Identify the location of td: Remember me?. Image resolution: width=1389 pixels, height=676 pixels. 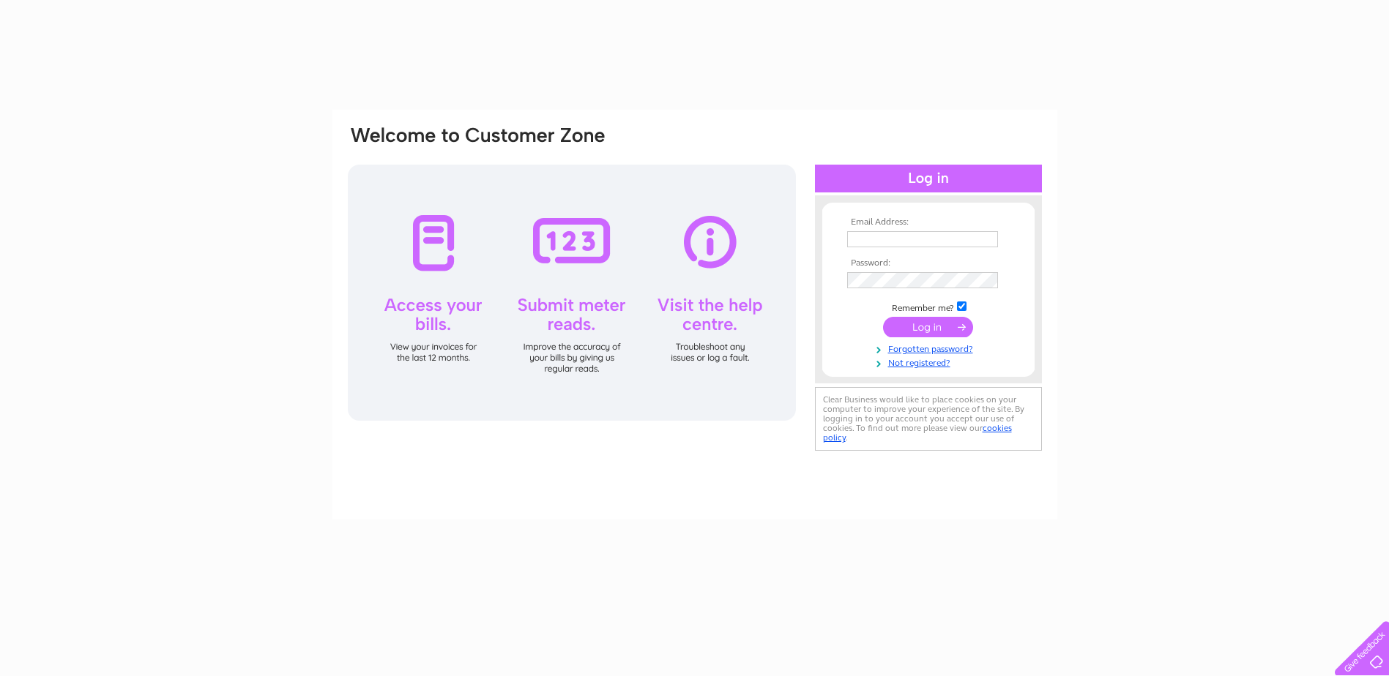
(928, 307).